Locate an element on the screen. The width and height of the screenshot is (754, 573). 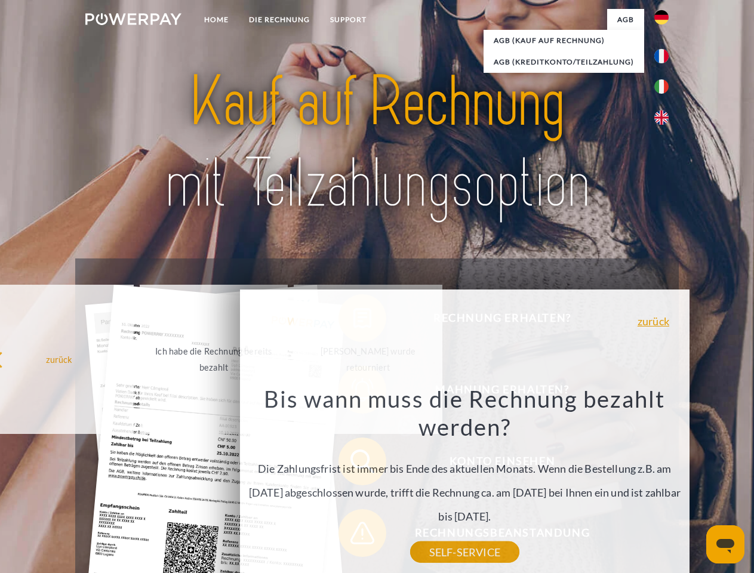
a: Home is located at coordinates (216, 20).